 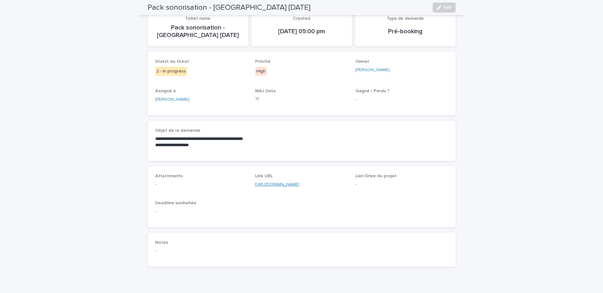 What do you see at coordinates (265, 91) in the screenshot?
I see `span: MAJ Data` at bounding box center [265, 91].